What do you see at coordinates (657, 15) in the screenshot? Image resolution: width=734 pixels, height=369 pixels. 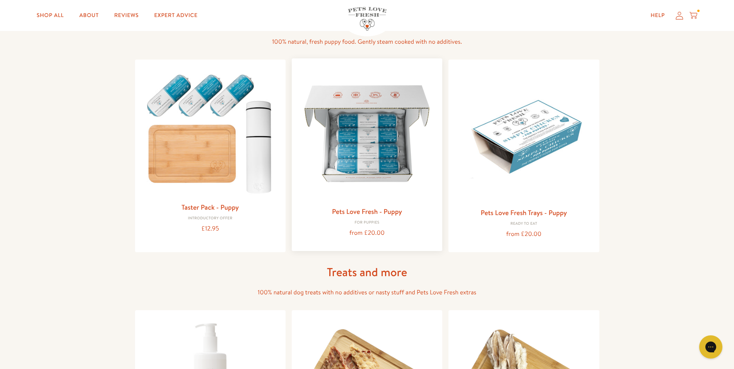 I see `a: Help` at bounding box center [657, 15].